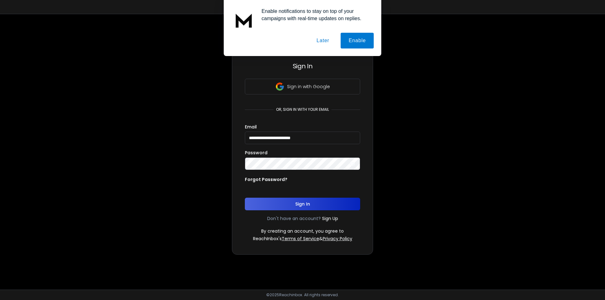 This screenshot has height=300, width=605. What do you see at coordinates (303, 231) in the screenshot?
I see `p: By creating an account, you agree to` at bounding box center [303, 231].